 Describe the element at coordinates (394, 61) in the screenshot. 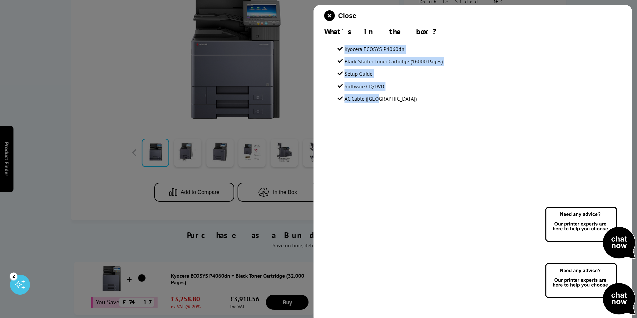

I see `span: Black Starter Toner Cartridge (16000 Pages)` at that location.